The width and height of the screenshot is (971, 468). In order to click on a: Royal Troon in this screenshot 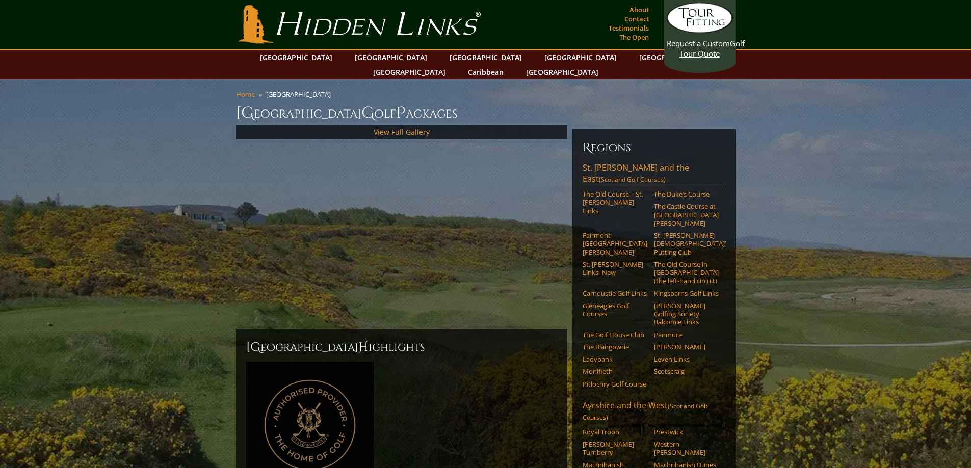, I will do `click(615, 432)`.